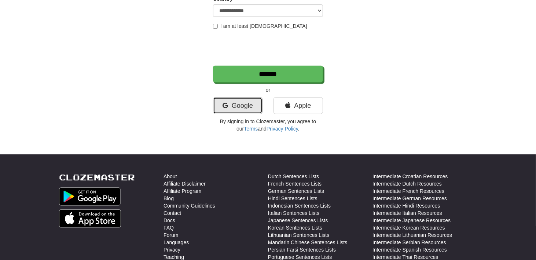 The height and width of the screenshot is (260, 536). What do you see at coordinates (169, 228) in the screenshot?
I see `a: FAQ` at bounding box center [169, 228].